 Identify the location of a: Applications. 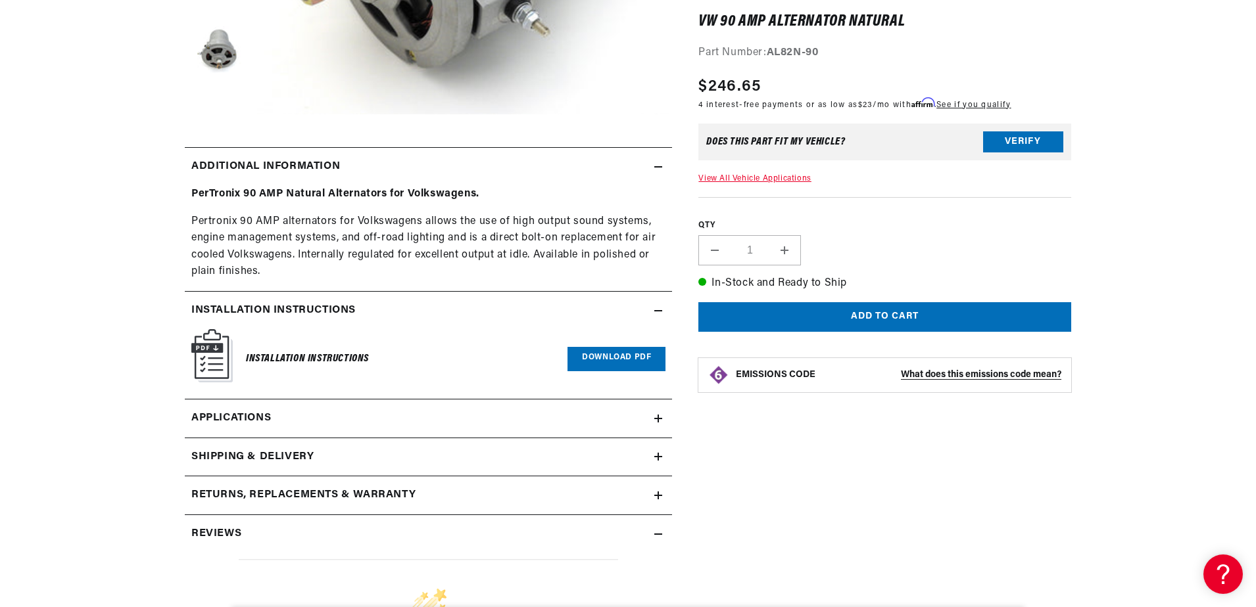
(428, 419).